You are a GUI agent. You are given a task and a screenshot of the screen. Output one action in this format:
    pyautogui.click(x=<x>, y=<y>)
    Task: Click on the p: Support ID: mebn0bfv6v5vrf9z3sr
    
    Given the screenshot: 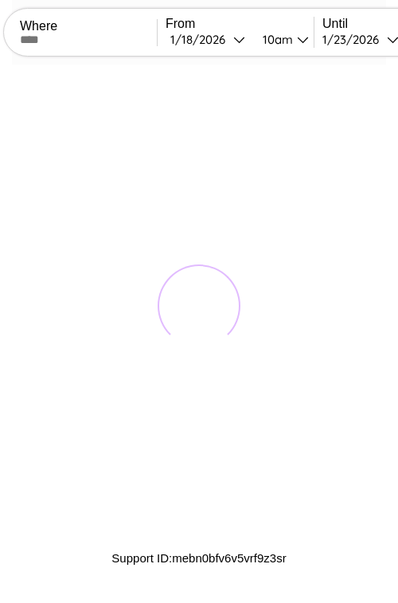 What is the action you would take?
    pyautogui.click(x=198, y=558)
    